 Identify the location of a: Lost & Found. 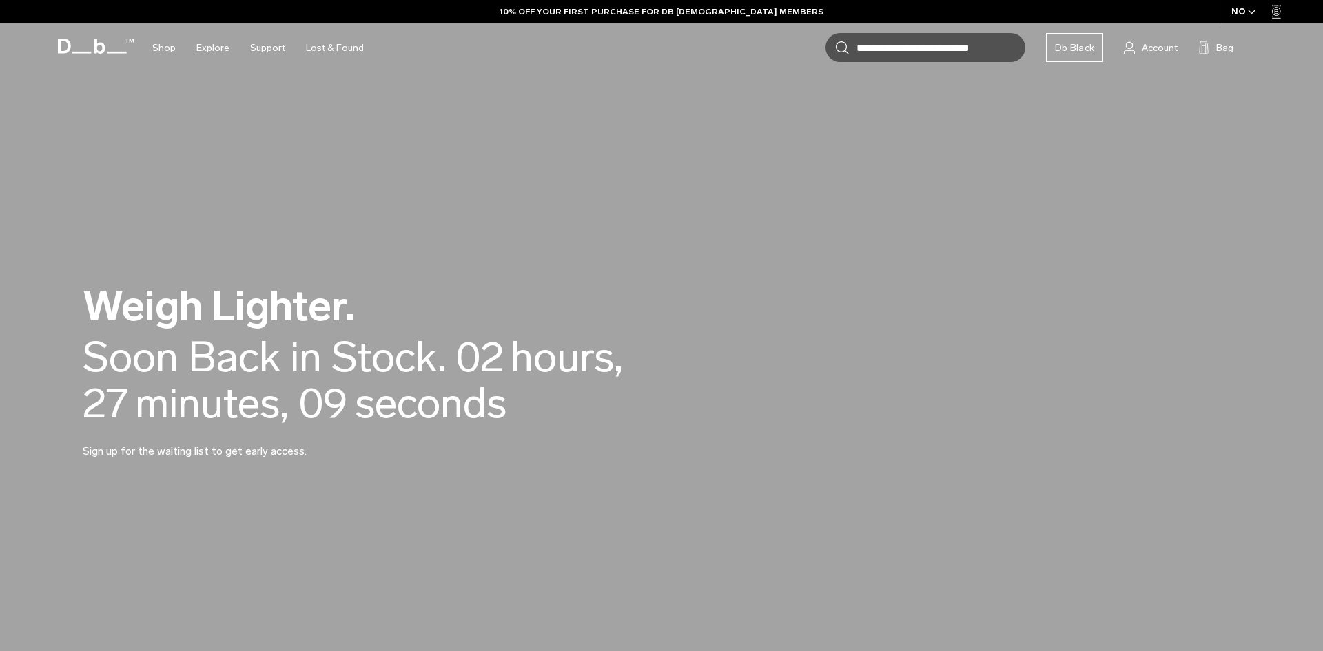
(335, 48).